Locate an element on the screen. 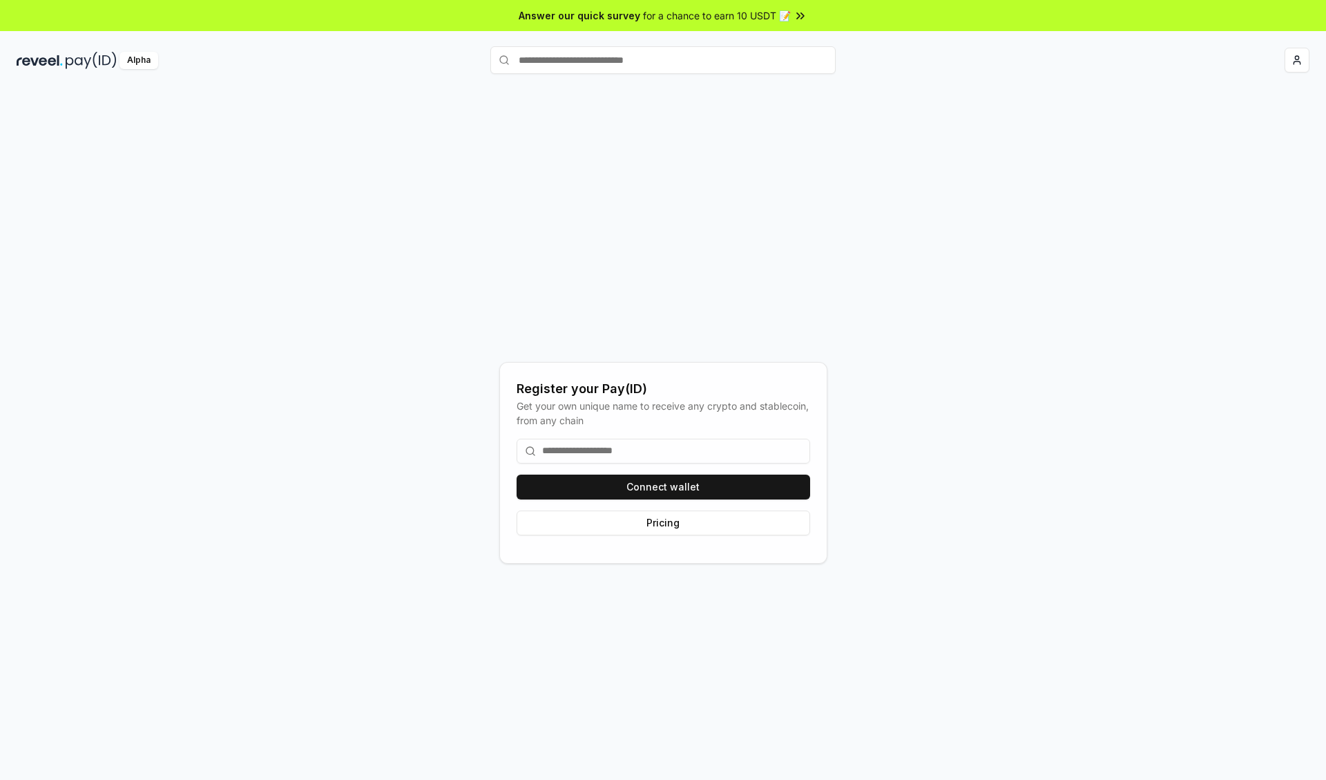 This screenshot has width=1326, height=780. span: Answer our quick survey is located at coordinates (579, 15).